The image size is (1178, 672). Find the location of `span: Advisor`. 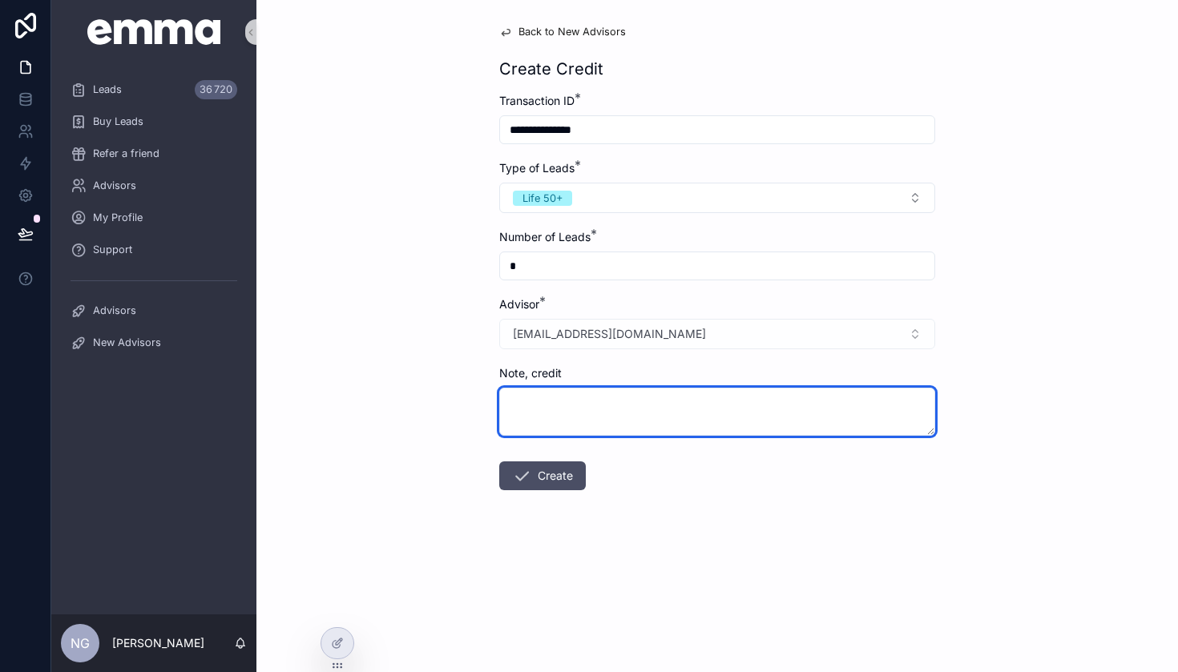

span: Advisor is located at coordinates (519, 304).